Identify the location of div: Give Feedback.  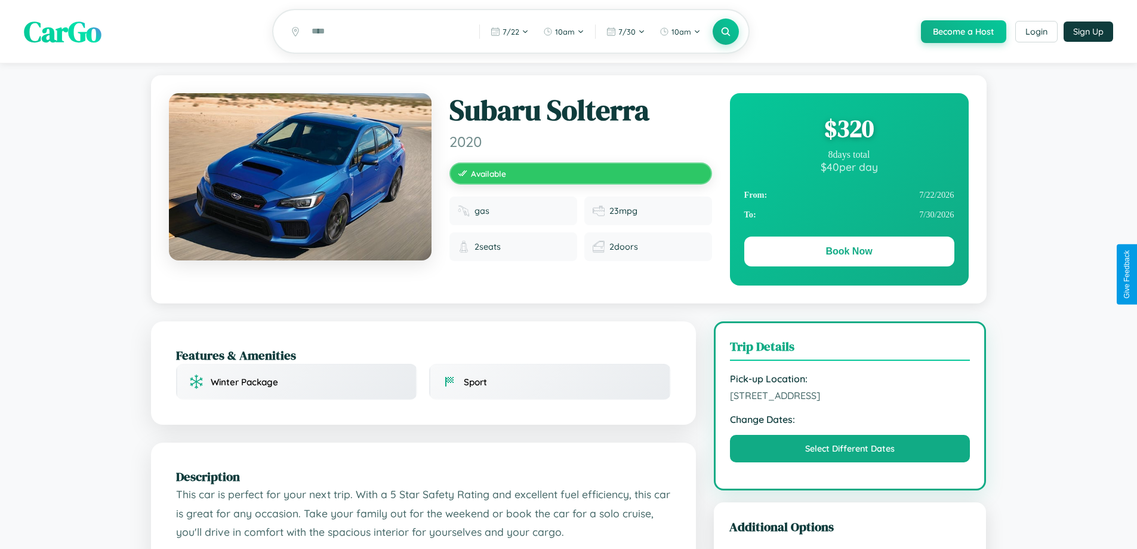
(1127, 274).